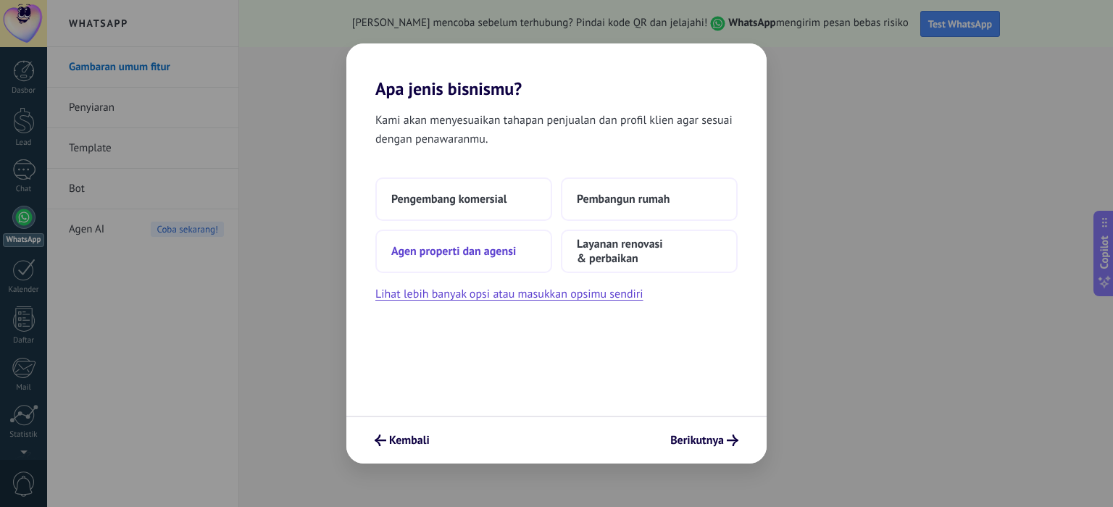  I want to click on button: Pengembang komersial, so click(464, 199).